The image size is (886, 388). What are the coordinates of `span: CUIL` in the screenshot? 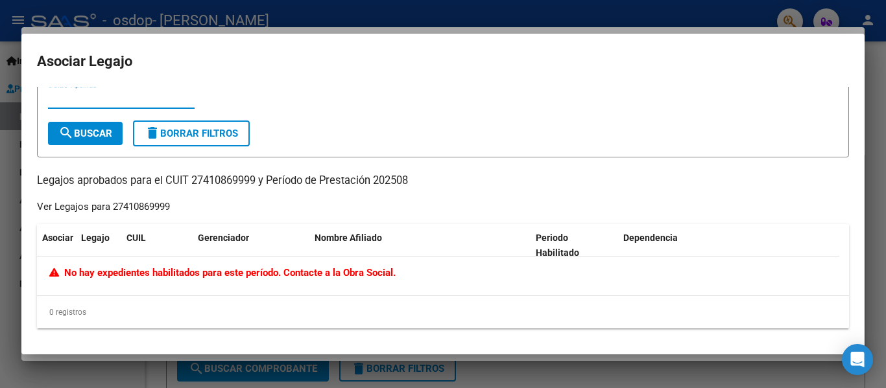 It's located at (136, 238).